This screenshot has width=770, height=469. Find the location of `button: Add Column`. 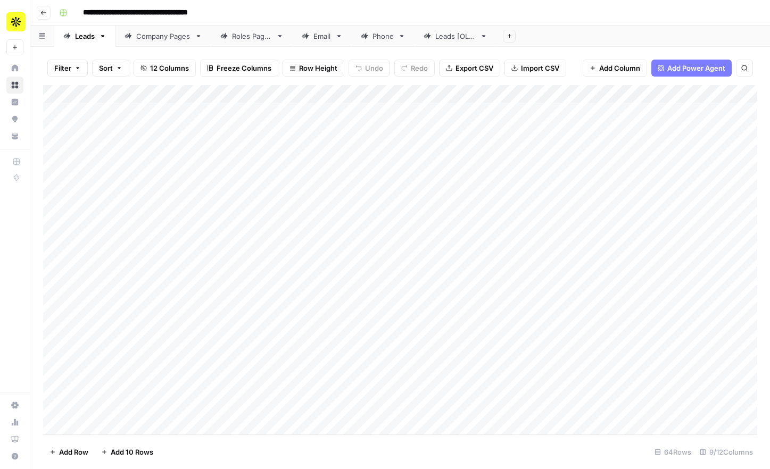

button: Add Column is located at coordinates (615, 68).